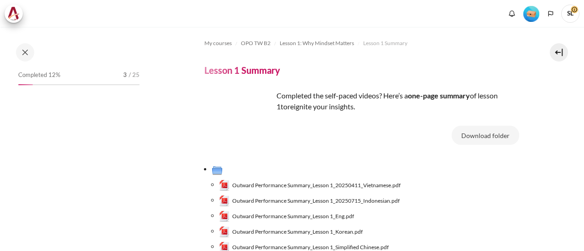  Describe the element at coordinates (125, 75) in the screenshot. I see `span: 3` at that location.